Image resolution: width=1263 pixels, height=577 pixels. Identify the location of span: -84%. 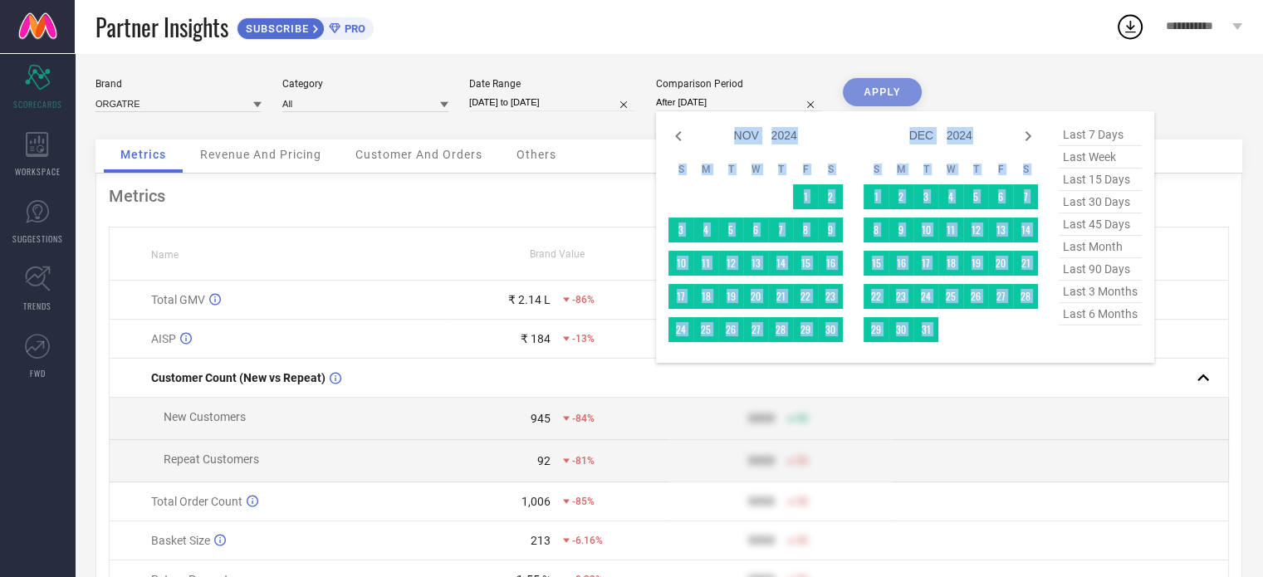
(583, 419).